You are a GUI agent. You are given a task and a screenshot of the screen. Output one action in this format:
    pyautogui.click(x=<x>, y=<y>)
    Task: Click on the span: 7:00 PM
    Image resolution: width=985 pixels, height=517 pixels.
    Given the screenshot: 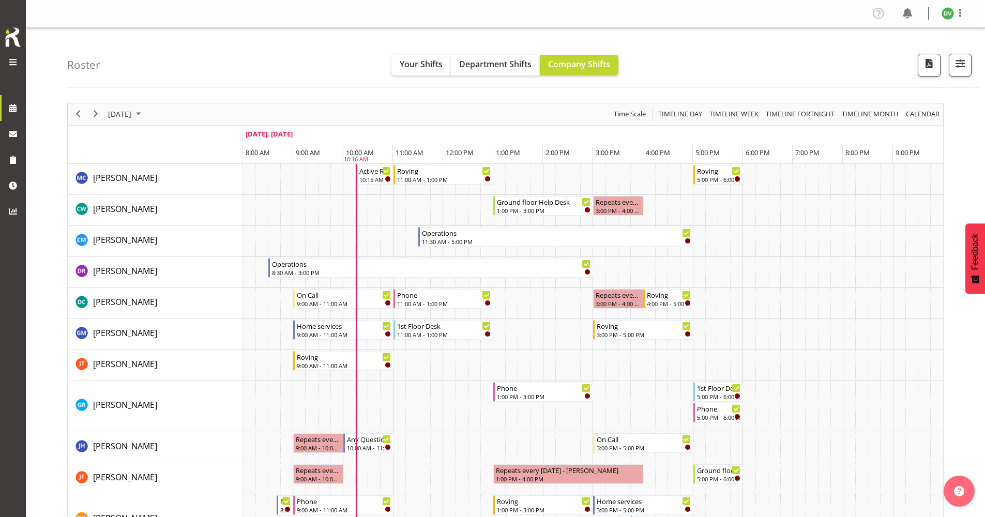 What is the action you would take?
    pyautogui.click(x=807, y=152)
    